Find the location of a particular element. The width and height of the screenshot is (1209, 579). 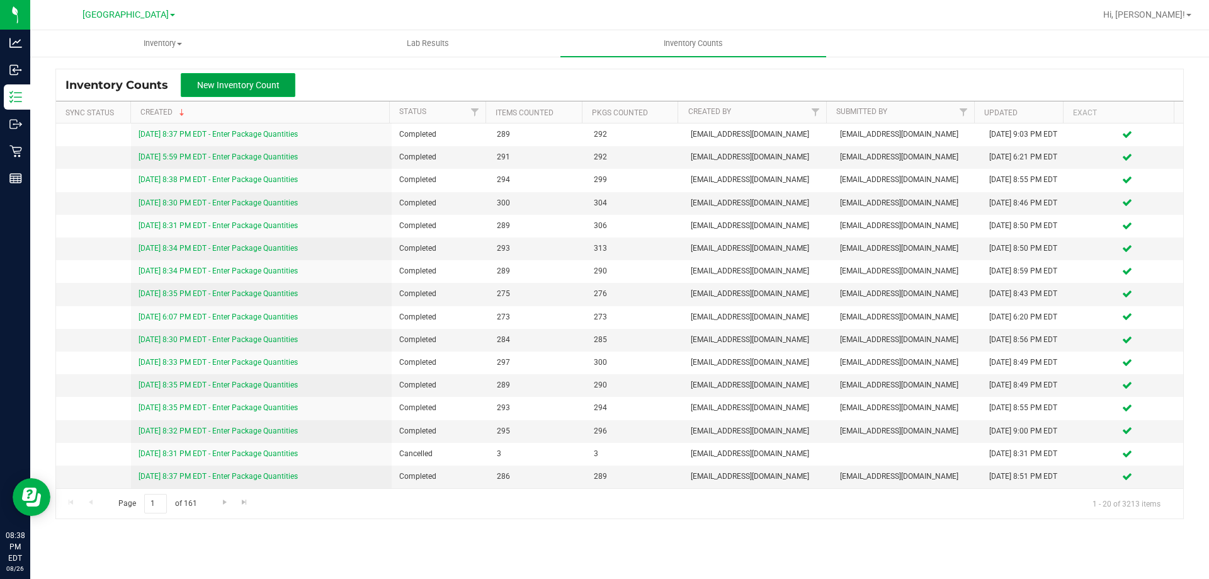

span: 275 is located at coordinates (538, 293).